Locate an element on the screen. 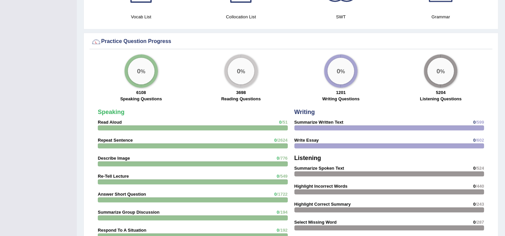 The width and height of the screenshot is (505, 236). strong: Re-Tell Lecture is located at coordinates (113, 176).